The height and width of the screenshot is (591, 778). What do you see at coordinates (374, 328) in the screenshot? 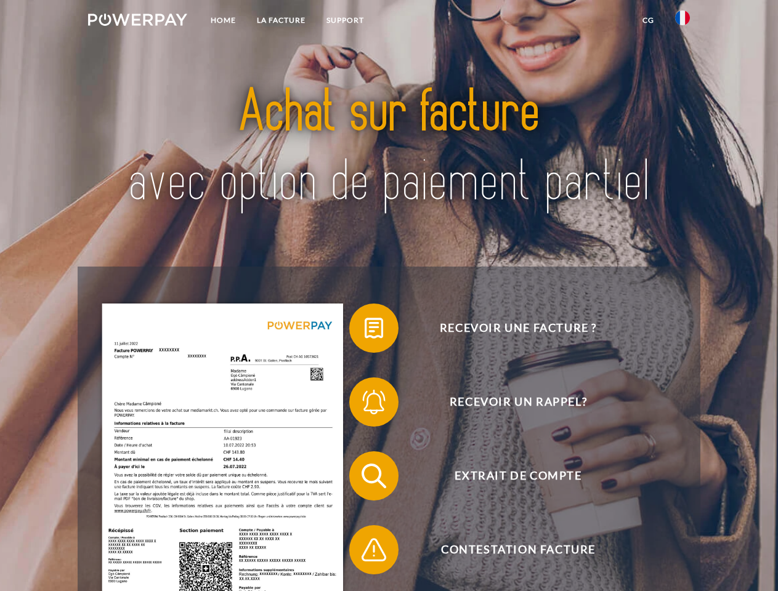
I see `img: qb_bill.svg` at bounding box center [374, 328].